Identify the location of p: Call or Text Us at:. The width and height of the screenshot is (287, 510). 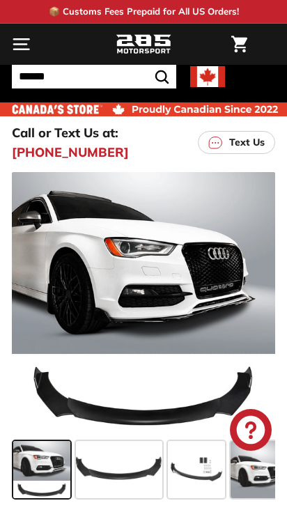
(65, 132).